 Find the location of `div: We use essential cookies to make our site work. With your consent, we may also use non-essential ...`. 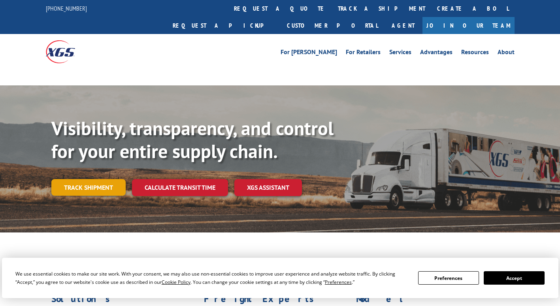

div: We use essential cookies to make our site work. With your consent, we may also use non-essential ... is located at coordinates (212, 278).